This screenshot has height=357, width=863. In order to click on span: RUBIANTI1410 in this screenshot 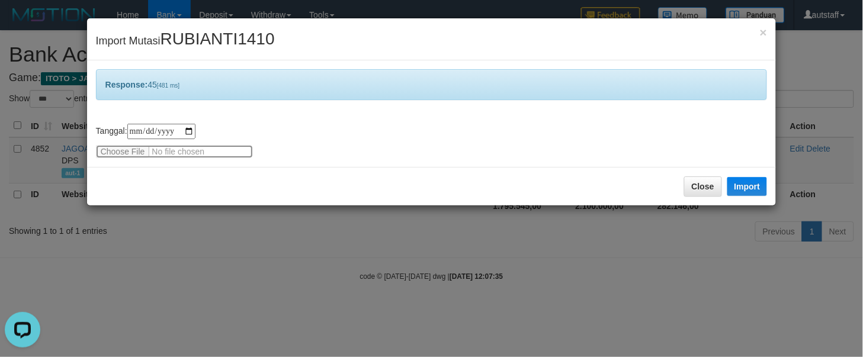, I will do `click(217, 38)`.